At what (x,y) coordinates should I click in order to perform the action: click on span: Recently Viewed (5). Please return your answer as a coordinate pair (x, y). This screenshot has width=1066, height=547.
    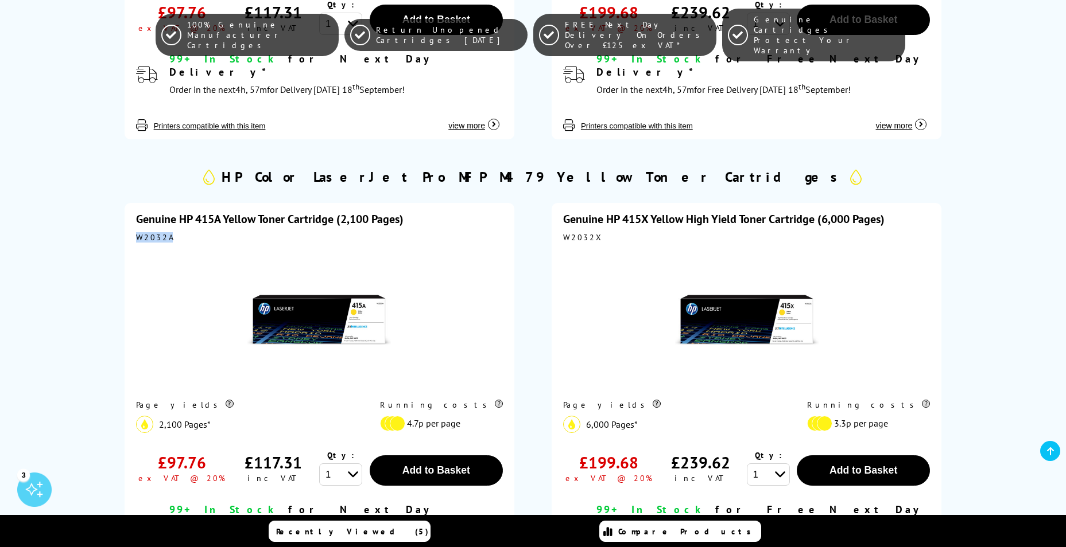
    Looking at the image, I should click on (352, 532).